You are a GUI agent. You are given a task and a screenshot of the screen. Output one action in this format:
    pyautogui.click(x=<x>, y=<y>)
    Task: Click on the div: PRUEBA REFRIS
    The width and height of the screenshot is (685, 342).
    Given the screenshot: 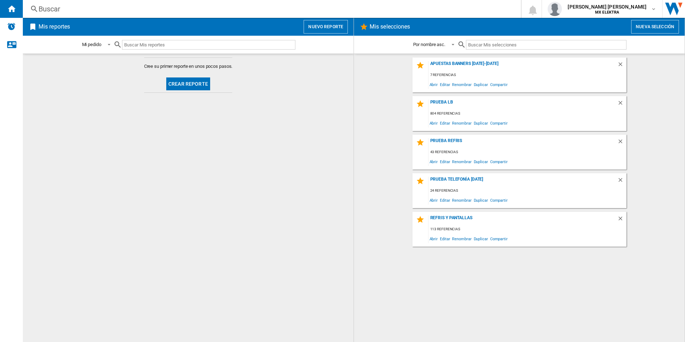 What is the action you would take?
    pyautogui.click(x=522, y=143)
    